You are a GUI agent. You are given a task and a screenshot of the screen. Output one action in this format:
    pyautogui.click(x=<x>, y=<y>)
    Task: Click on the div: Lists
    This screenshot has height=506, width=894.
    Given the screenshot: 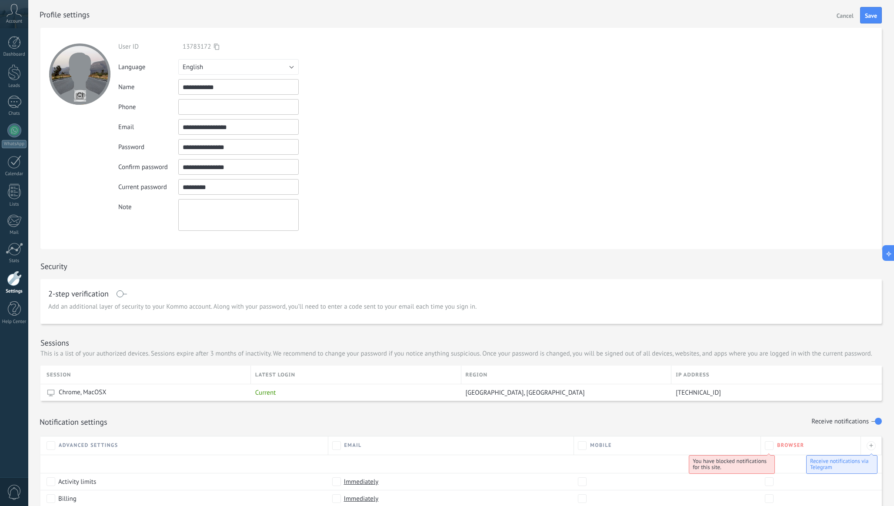 What is the action you would take?
    pyautogui.click(x=14, y=204)
    